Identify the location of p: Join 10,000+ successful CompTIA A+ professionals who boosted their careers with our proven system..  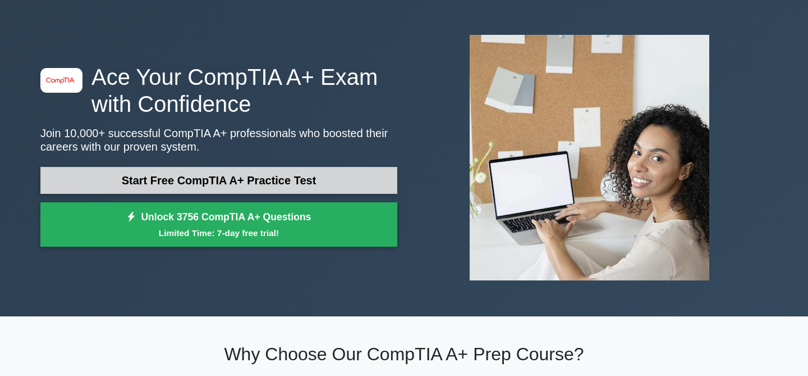
(219, 140).